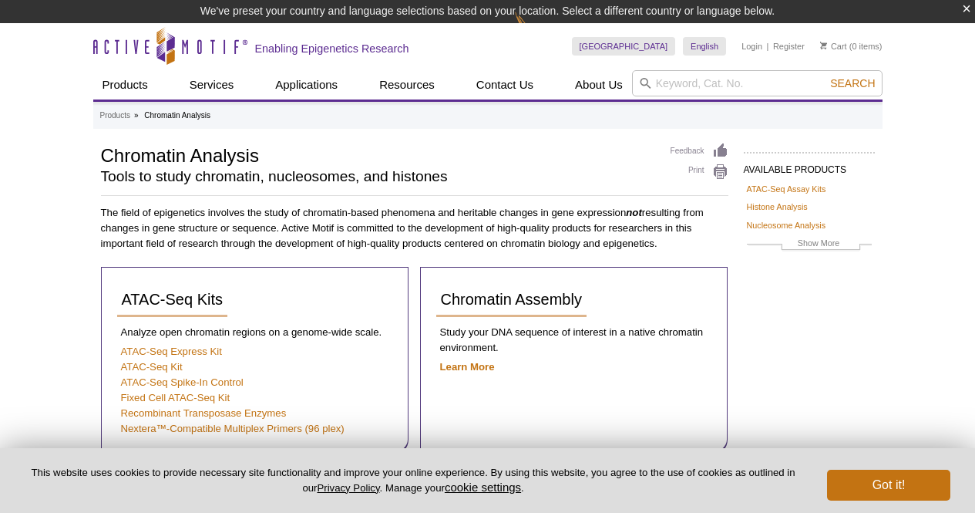 Image resolution: width=975 pixels, height=513 pixels. What do you see at coordinates (809, 244) in the screenshot?
I see `a: Show More` at bounding box center [809, 244].